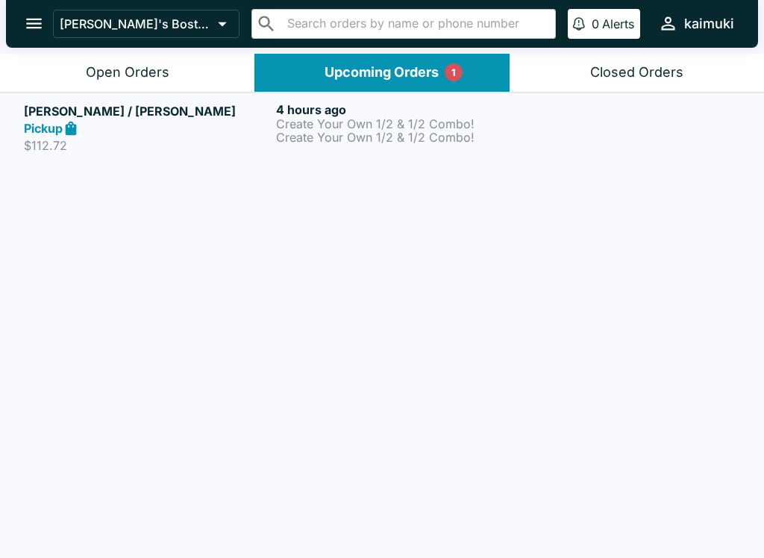 This screenshot has height=558, width=764. Describe the element at coordinates (399, 110) in the screenshot. I see `h6: 4 hours ago` at that location.